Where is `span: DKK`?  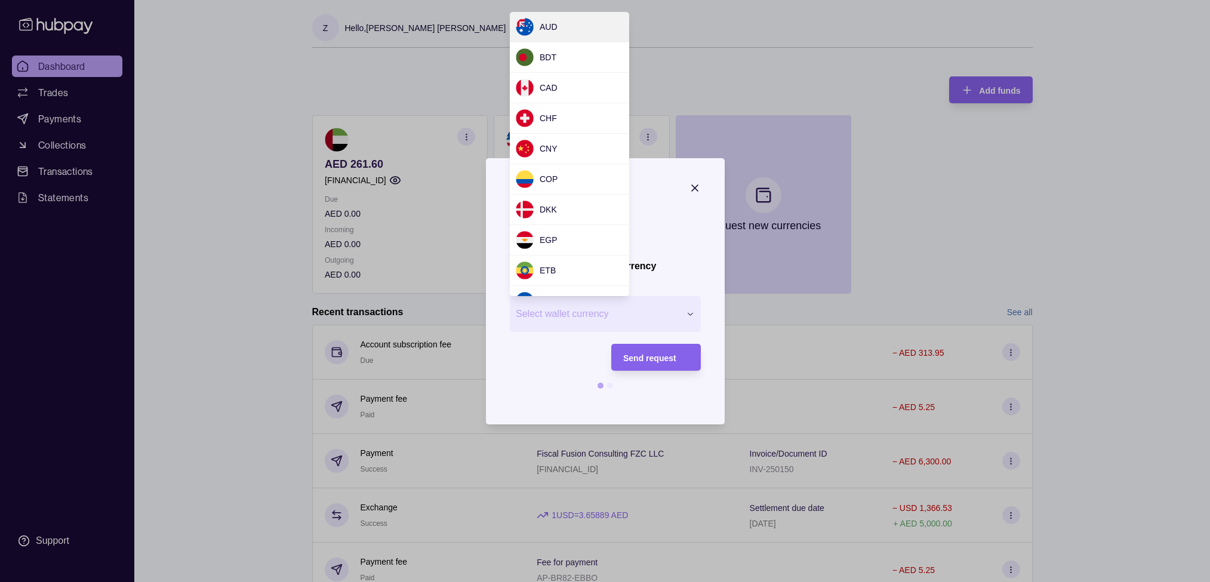 span: DKK is located at coordinates (548, 210).